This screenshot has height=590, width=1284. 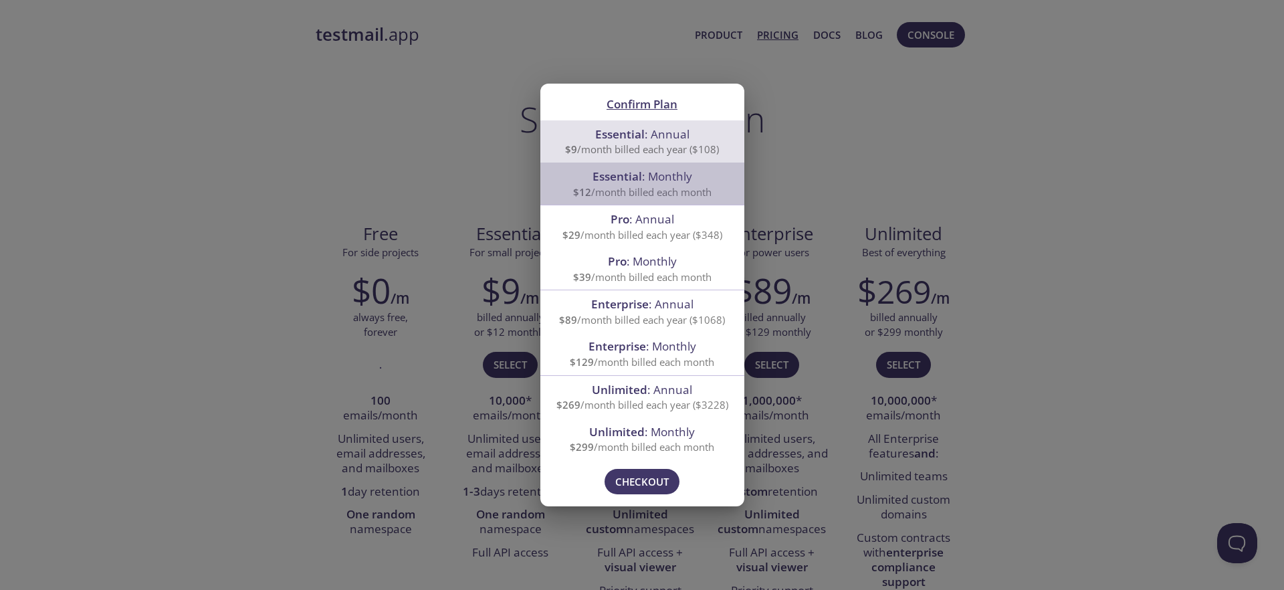 I want to click on span: /month billed each year ($348), so click(x=642, y=235).